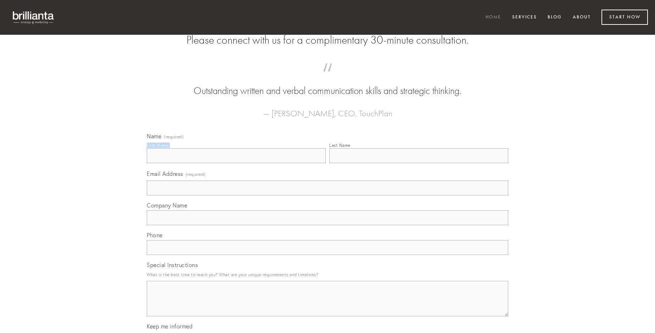 The image size is (655, 333). Describe the element at coordinates (155, 235) in the screenshot. I see `span: Phone` at that location.